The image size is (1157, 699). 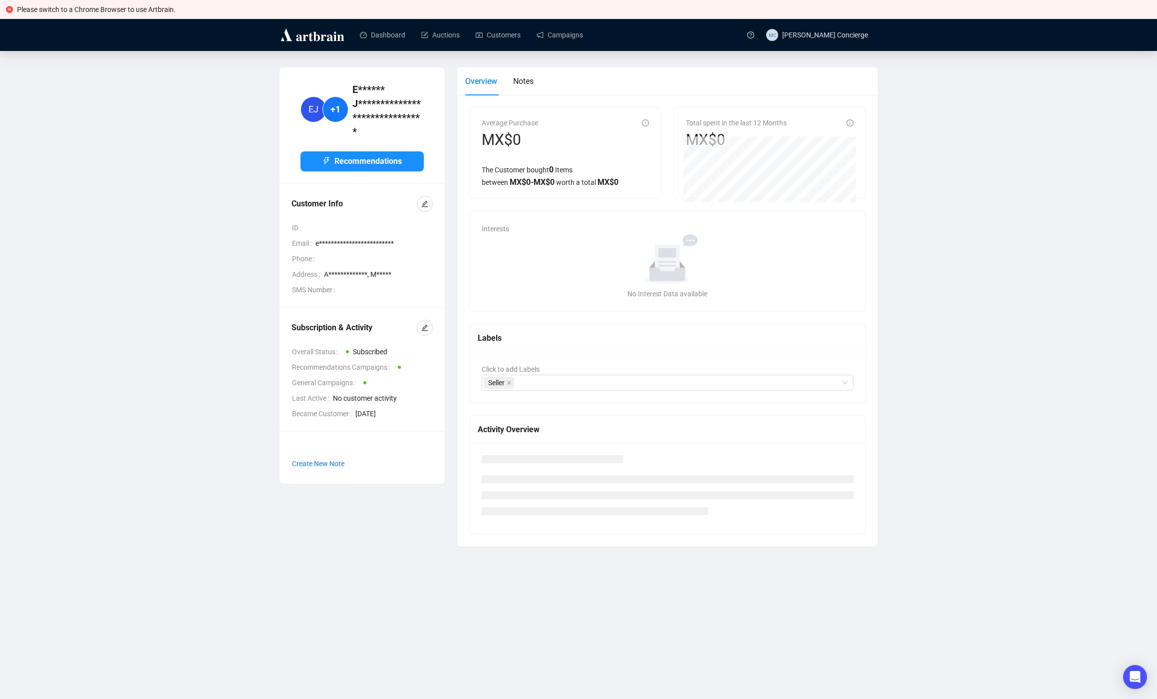 I want to click on div: Open Intercom Messenger, so click(x=1135, y=677).